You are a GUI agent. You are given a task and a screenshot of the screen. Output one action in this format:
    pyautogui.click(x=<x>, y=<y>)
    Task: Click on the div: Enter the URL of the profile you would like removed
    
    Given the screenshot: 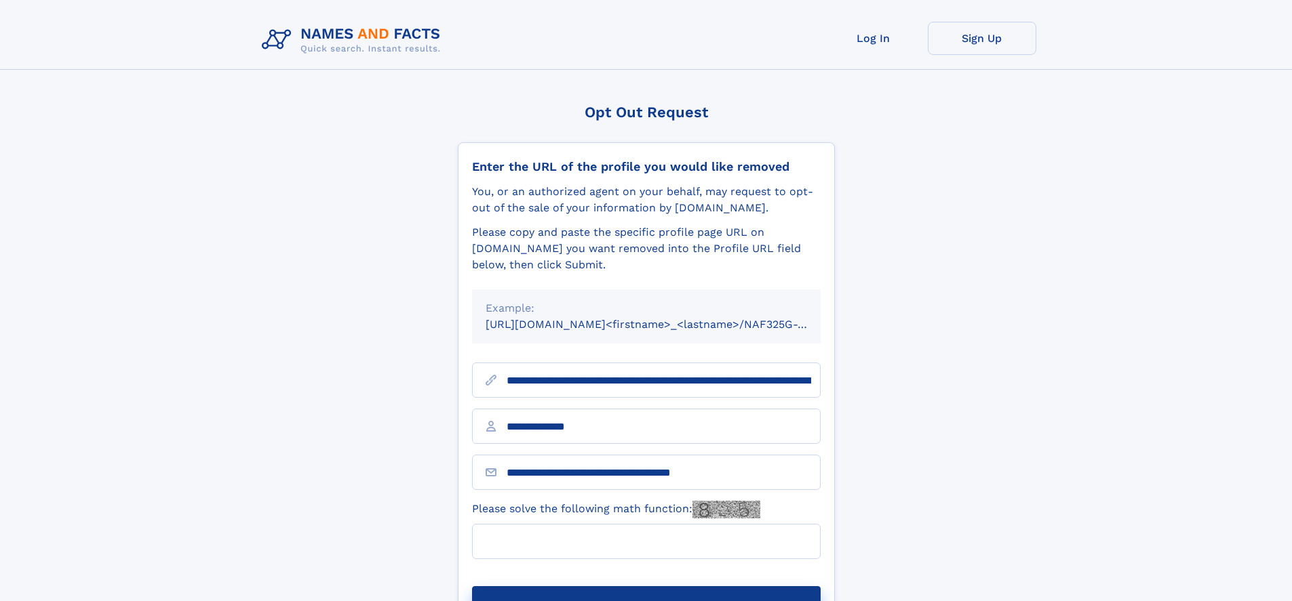 What is the action you would take?
    pyautogui.click(x=646, y=167)
    